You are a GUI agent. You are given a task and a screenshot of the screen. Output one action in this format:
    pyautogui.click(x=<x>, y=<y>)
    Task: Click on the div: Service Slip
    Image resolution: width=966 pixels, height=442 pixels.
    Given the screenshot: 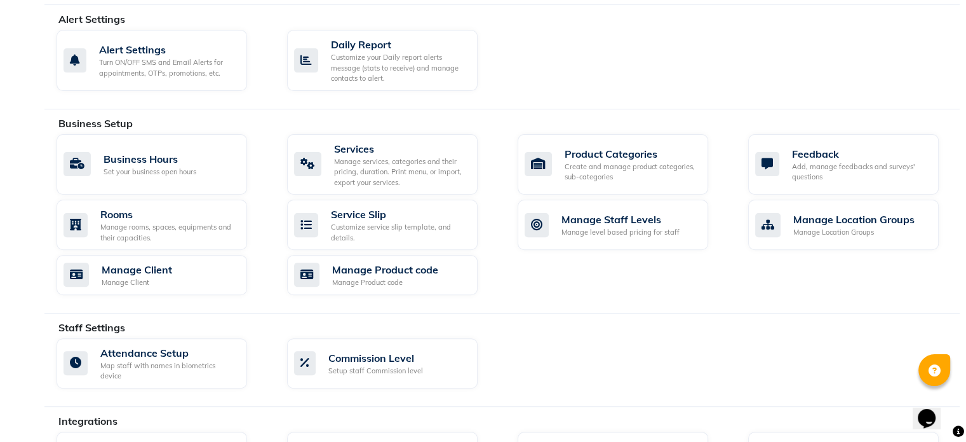 What is the action you would take?
    pyautogui.click(x=399, y=214)
    